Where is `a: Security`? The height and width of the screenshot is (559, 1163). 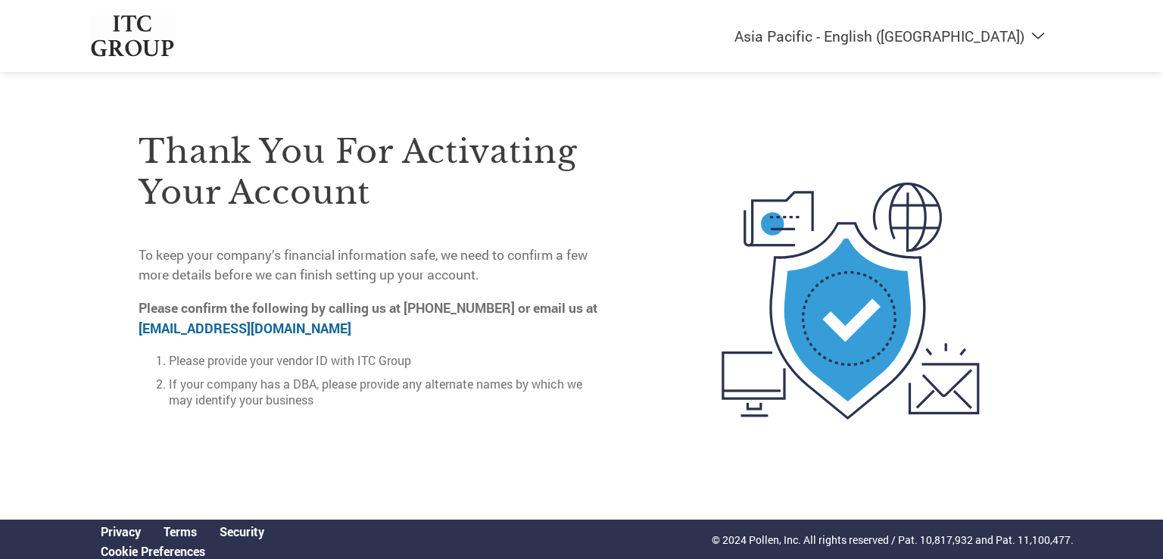
a: Security is located at coordinates (241, 531).